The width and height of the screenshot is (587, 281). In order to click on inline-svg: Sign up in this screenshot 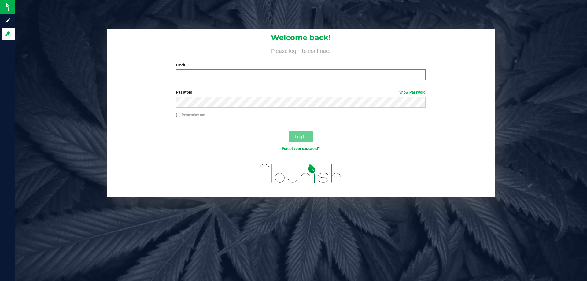, I will do `click(8, 21)`.